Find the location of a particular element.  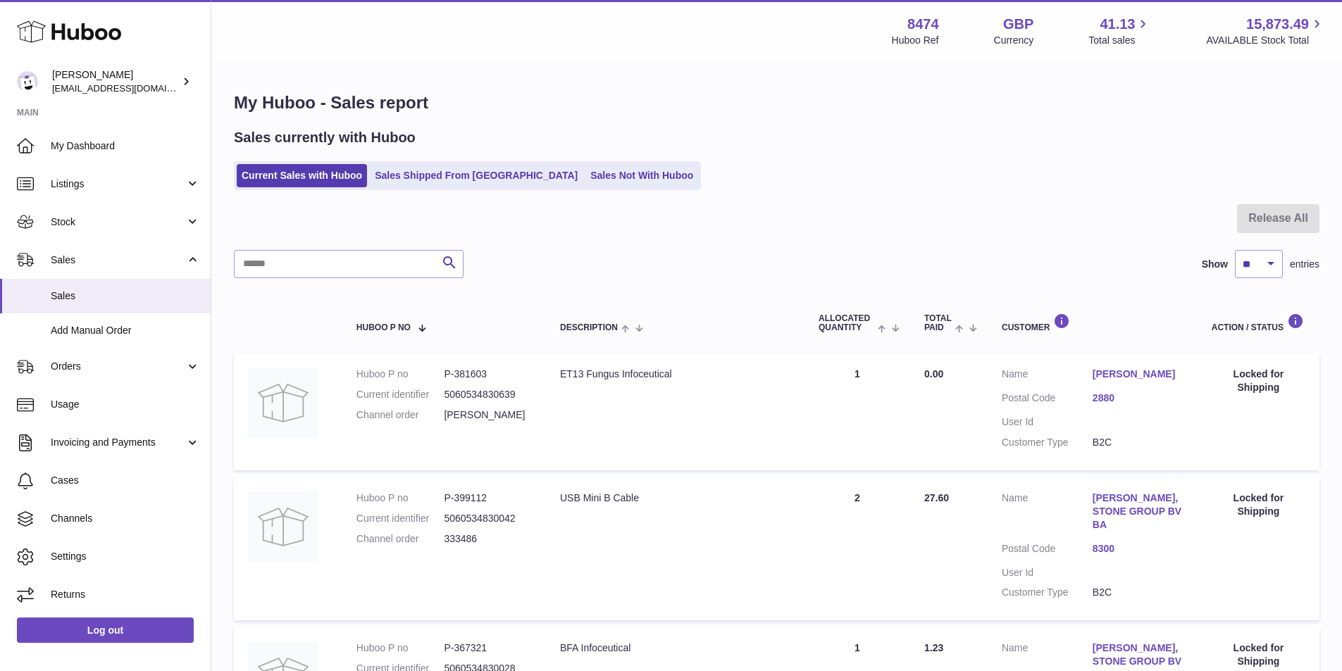

span: 41.13 is located at coordinates (1117, 24).